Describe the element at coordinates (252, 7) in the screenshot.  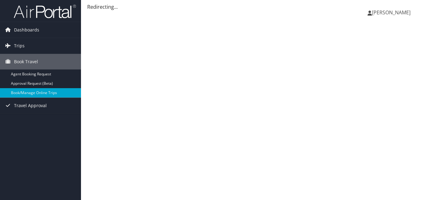
I see `div: Redirecting...` at that location.